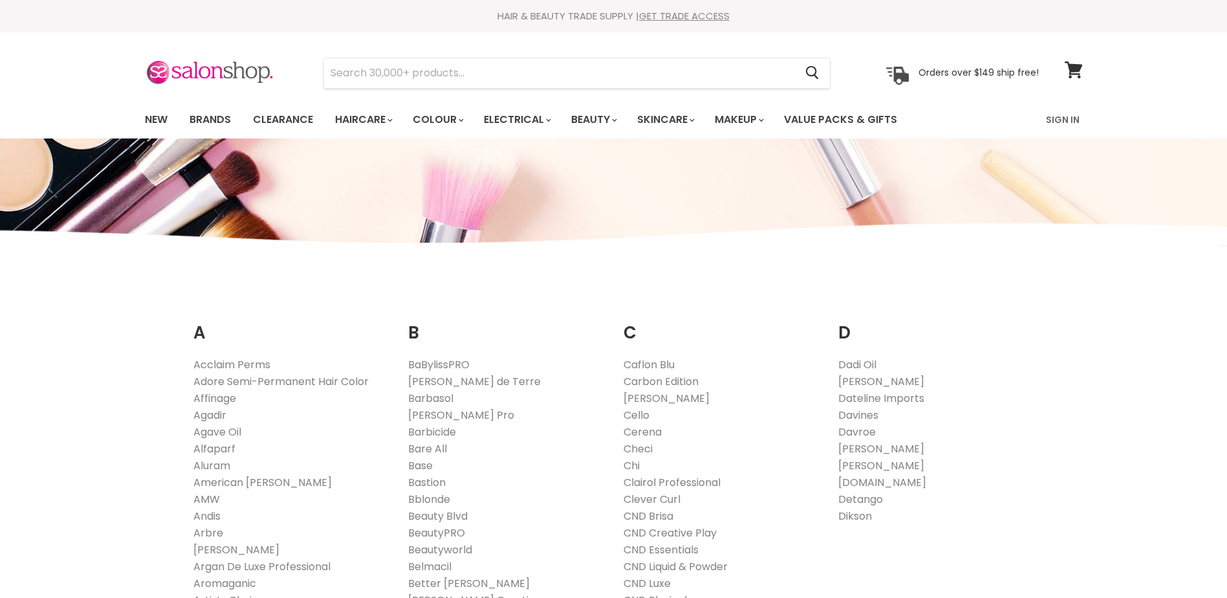 The height and width of the screenshot is (598, 1227). I want to click on a: Dateline Imports, so click(881, 398).